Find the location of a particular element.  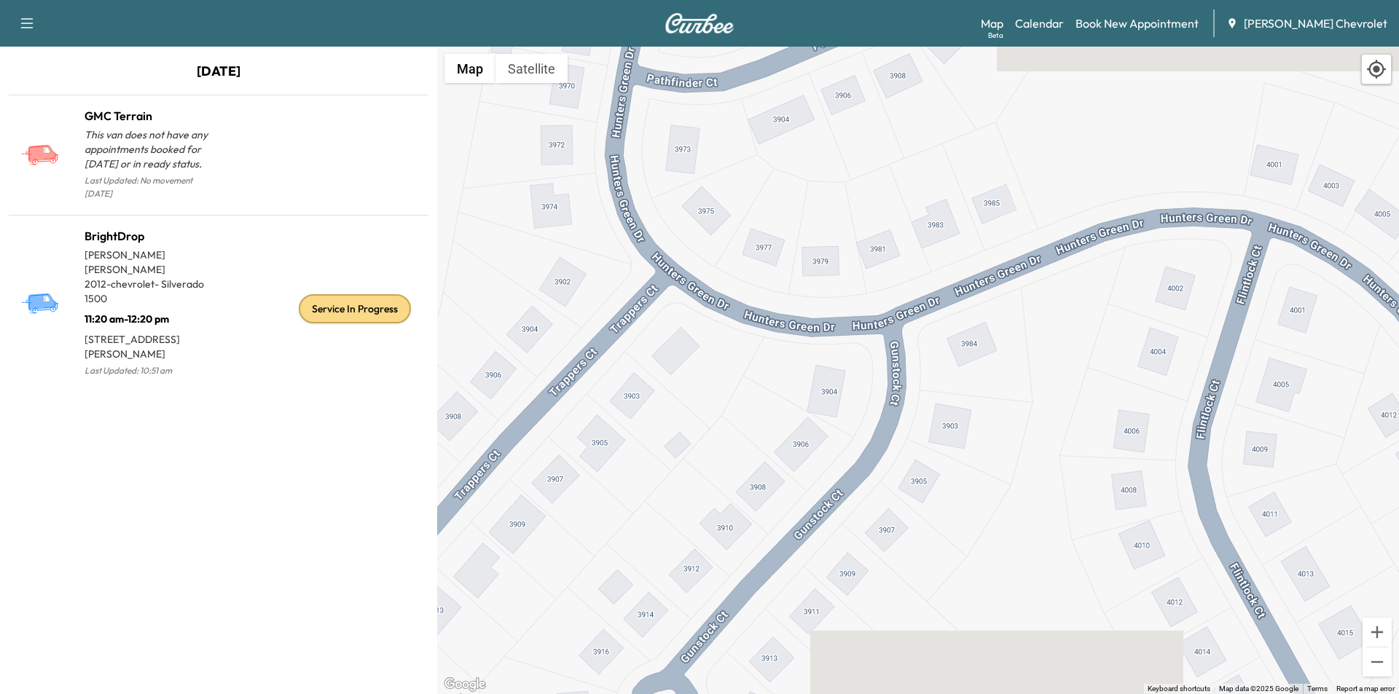

div: Service In Progress is located at coordinates (355, 309).